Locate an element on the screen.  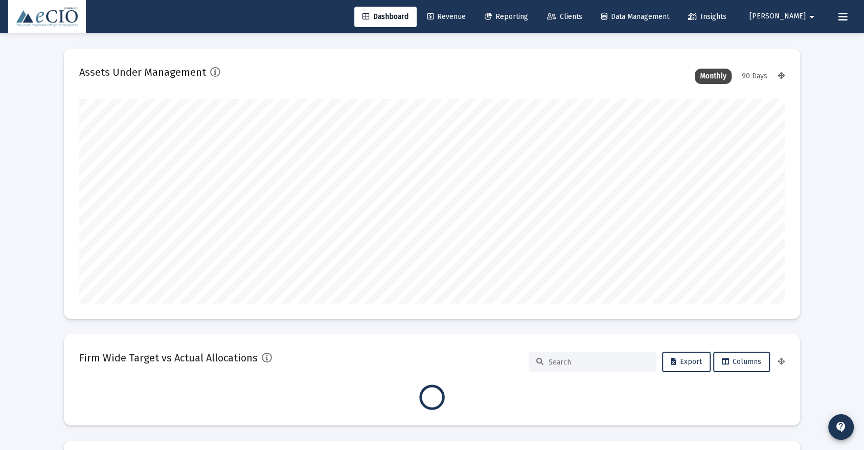
span: Insights is located at coordinates (707, 16).